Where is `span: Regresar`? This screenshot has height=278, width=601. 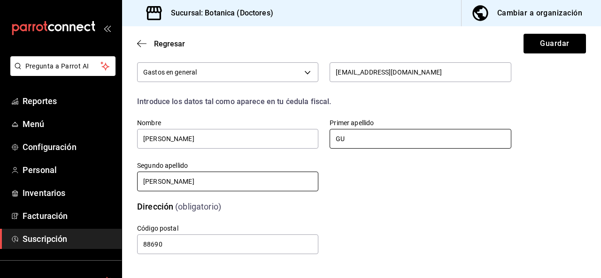 span: Regresar is located at coordinates (169, 44).